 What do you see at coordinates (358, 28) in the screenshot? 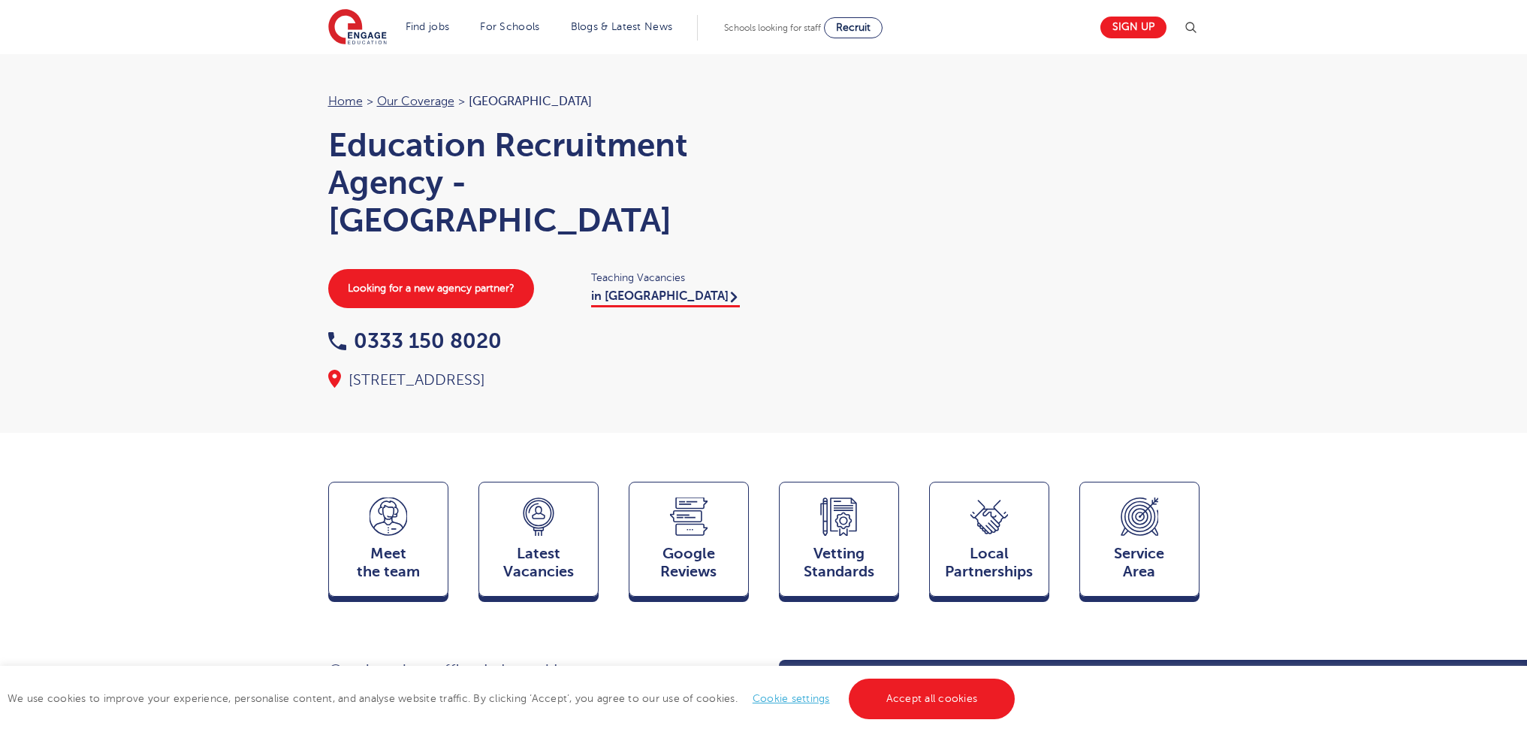
I see `img: Engage Education` at bounding box center [358, 28].